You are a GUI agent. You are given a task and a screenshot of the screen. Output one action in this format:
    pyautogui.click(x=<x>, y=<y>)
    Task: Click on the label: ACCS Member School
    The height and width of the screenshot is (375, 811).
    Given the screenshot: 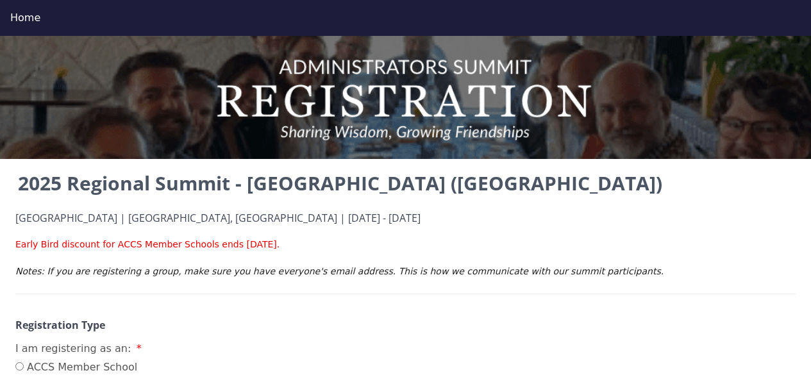 What is the action you would take?
    pyautogui.click(x=107, y=367)
    